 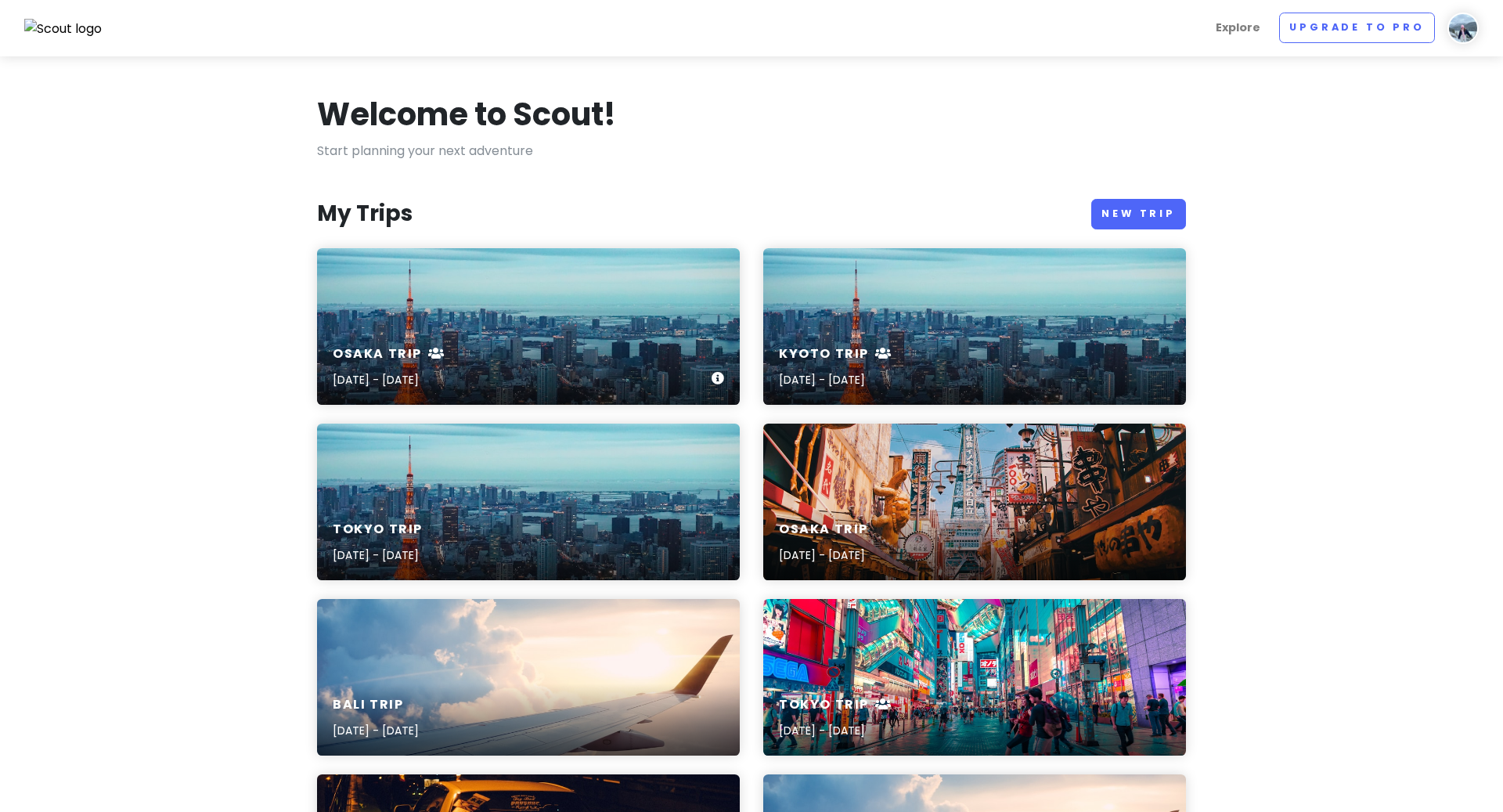 I want to click on h1: Welcome to Scout!, so click(x=467, y=114).